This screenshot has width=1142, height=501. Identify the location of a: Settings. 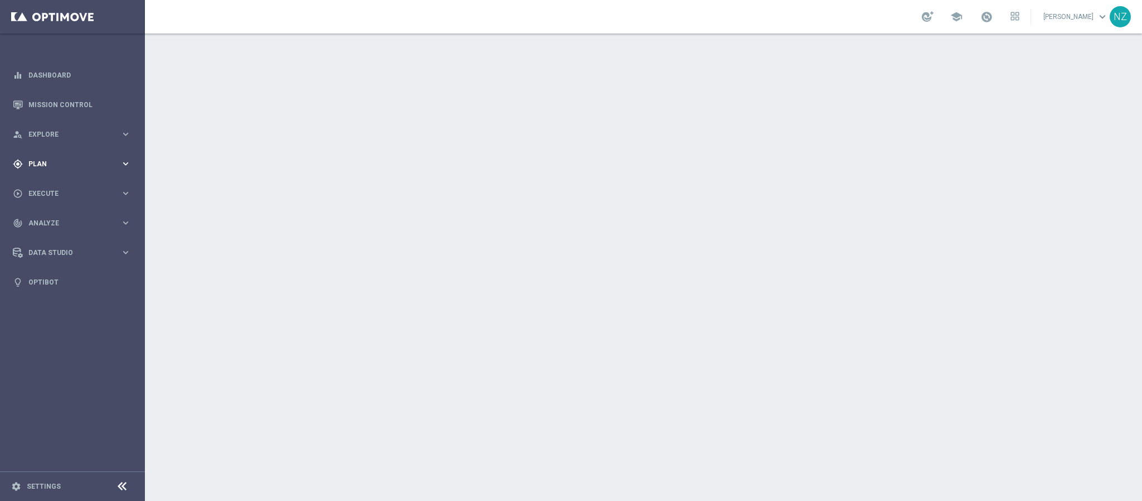
(43, 486).